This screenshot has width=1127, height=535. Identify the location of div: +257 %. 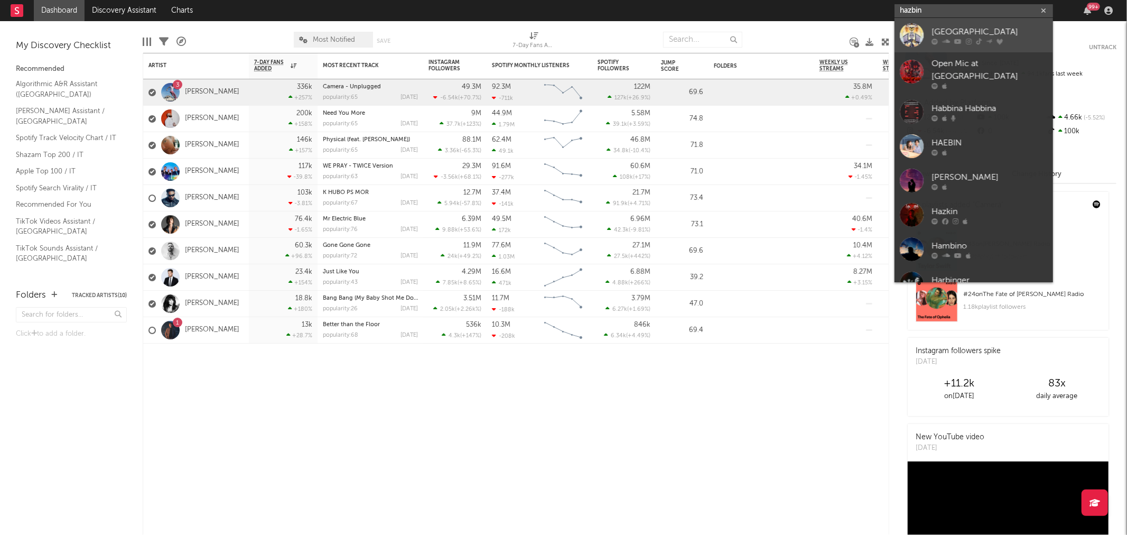
(300, 97).